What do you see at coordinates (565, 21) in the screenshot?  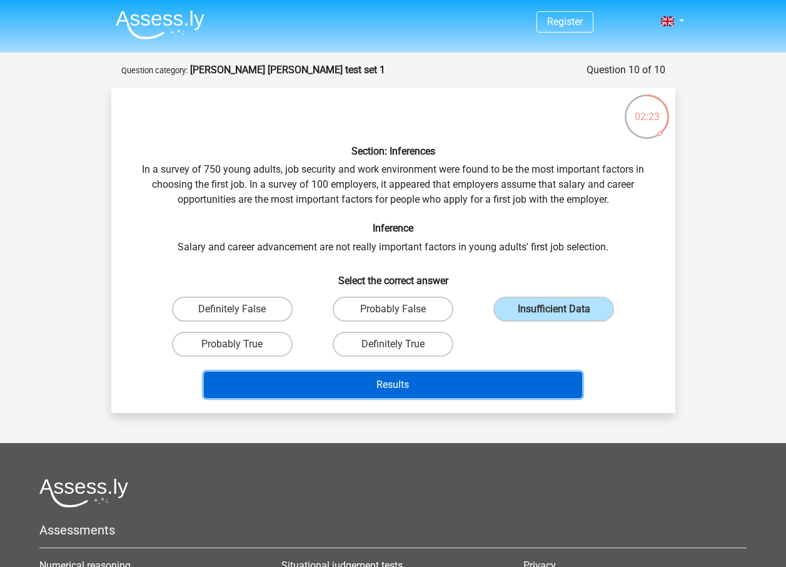 I see `a: Register` at bounding box center [565, 21].